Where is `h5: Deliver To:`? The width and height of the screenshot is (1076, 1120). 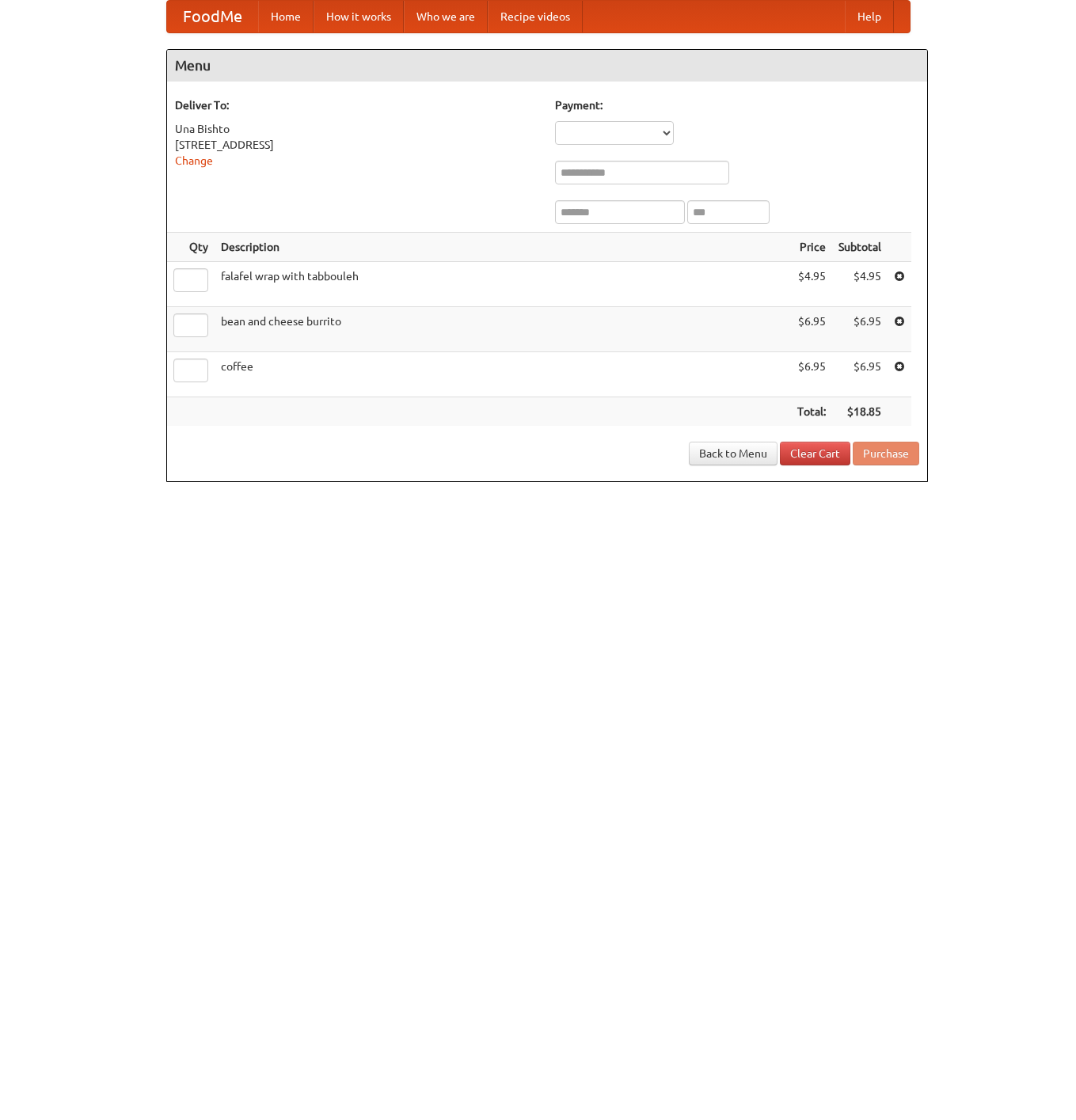 h5: Deliver To: is located at coordinates (357, 106).